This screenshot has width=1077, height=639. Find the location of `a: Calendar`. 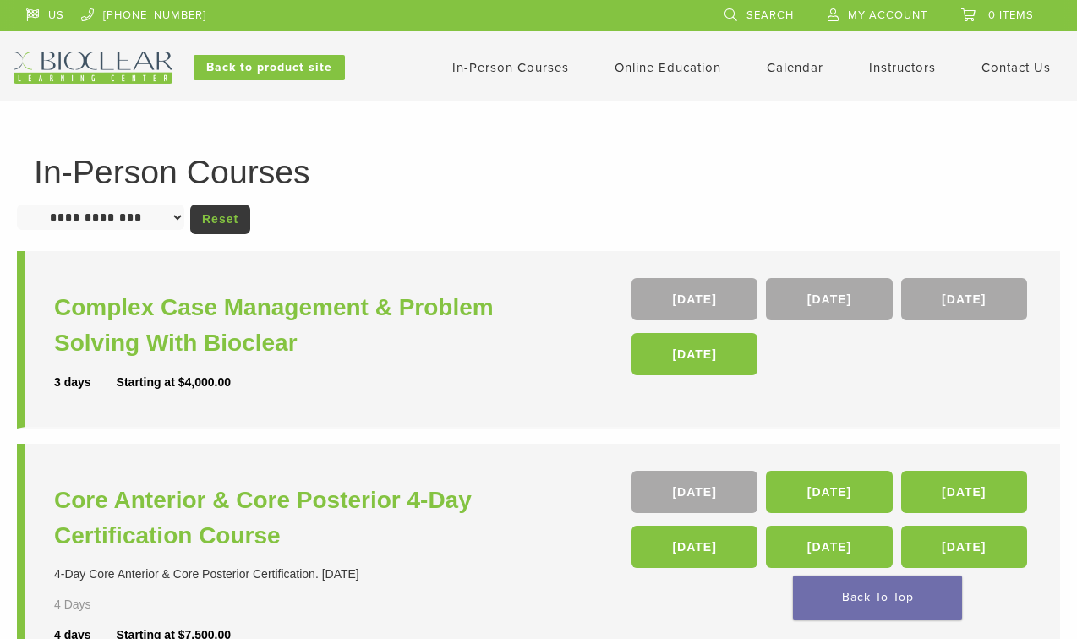

a: Calendar is located at coordinates (795, 68).